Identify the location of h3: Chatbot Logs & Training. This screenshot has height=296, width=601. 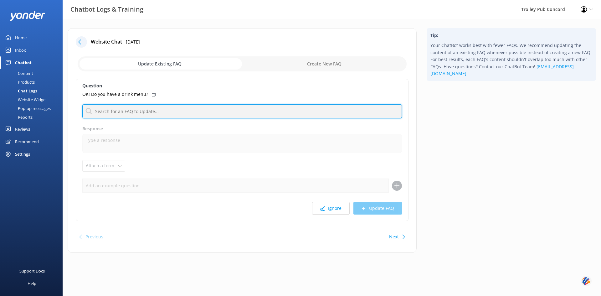
(107, 9).